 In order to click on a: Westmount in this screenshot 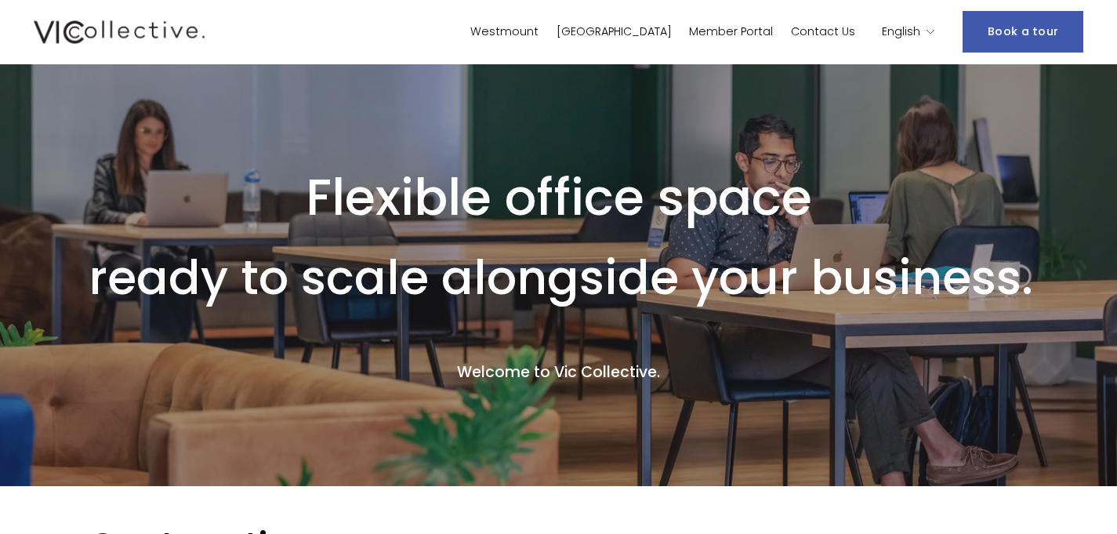, I will do `click(504, 31)`.